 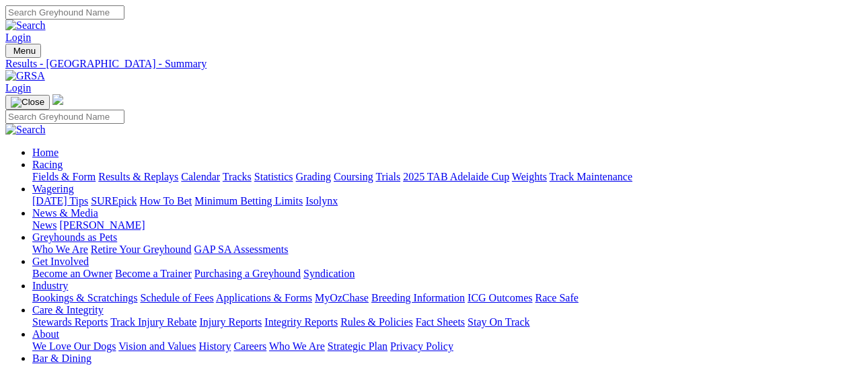 What do you see at coordinates (200, 176) in the screenshot?
I see `a: Calendar` at bounding box center [200, 176].